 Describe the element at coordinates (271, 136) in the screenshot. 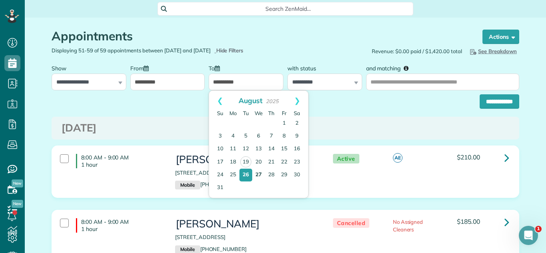

I see `a: 7` at that location.